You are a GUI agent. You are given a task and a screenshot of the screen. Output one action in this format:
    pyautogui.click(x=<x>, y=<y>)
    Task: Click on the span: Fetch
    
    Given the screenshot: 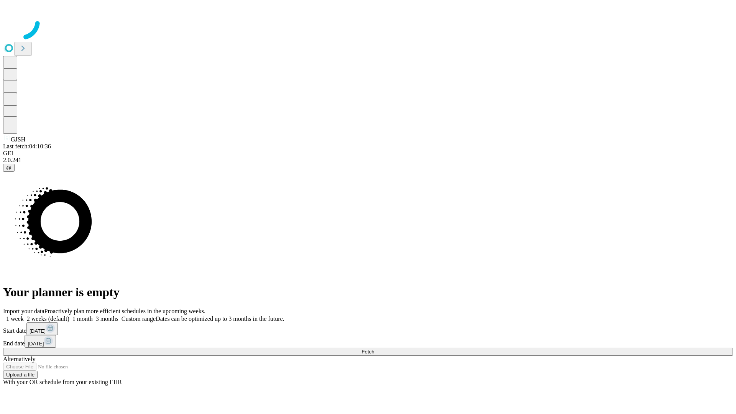 What is the action you would take?
    pyautogui.click(x=368, y=352)
    